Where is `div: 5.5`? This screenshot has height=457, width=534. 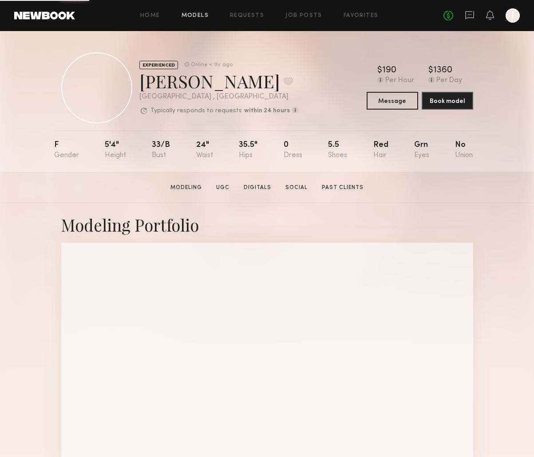 div: 5.5 is located at coordinates (337, 150).